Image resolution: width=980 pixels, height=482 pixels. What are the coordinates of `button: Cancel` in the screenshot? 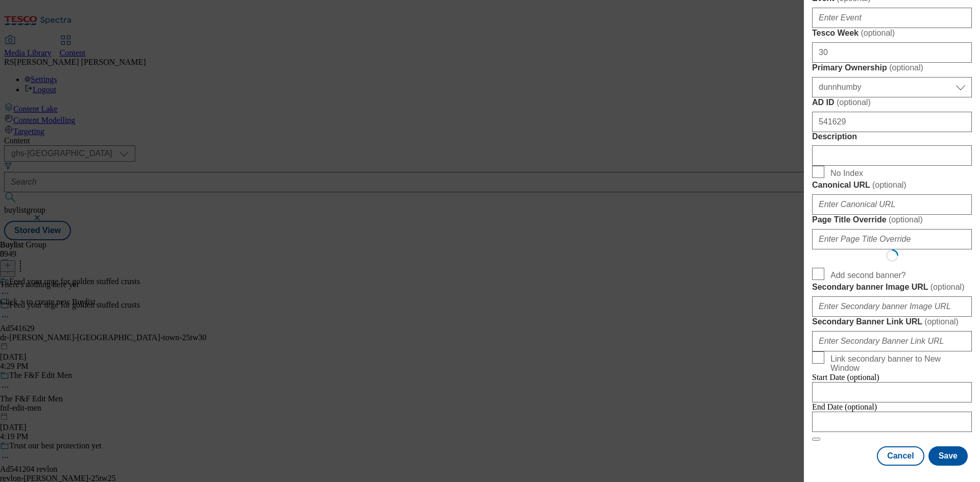 It's located at (901, 456).